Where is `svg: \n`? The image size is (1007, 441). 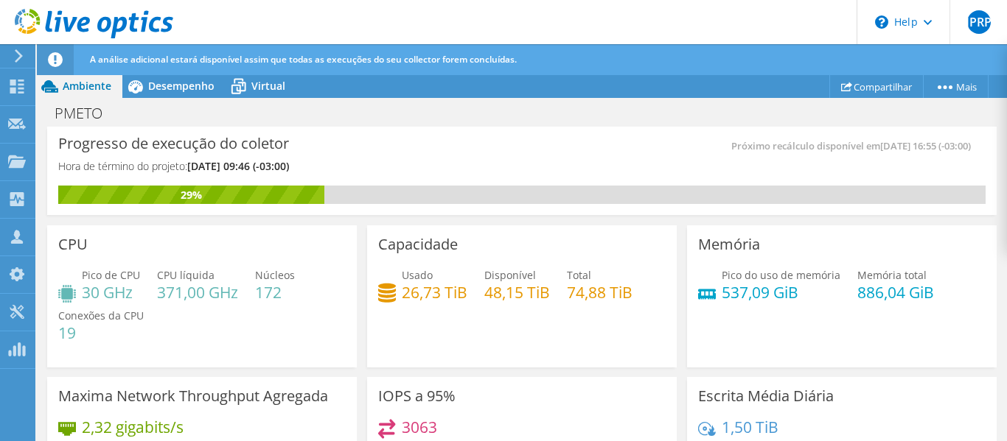 svg: \n is located at coordinates (881, 22).